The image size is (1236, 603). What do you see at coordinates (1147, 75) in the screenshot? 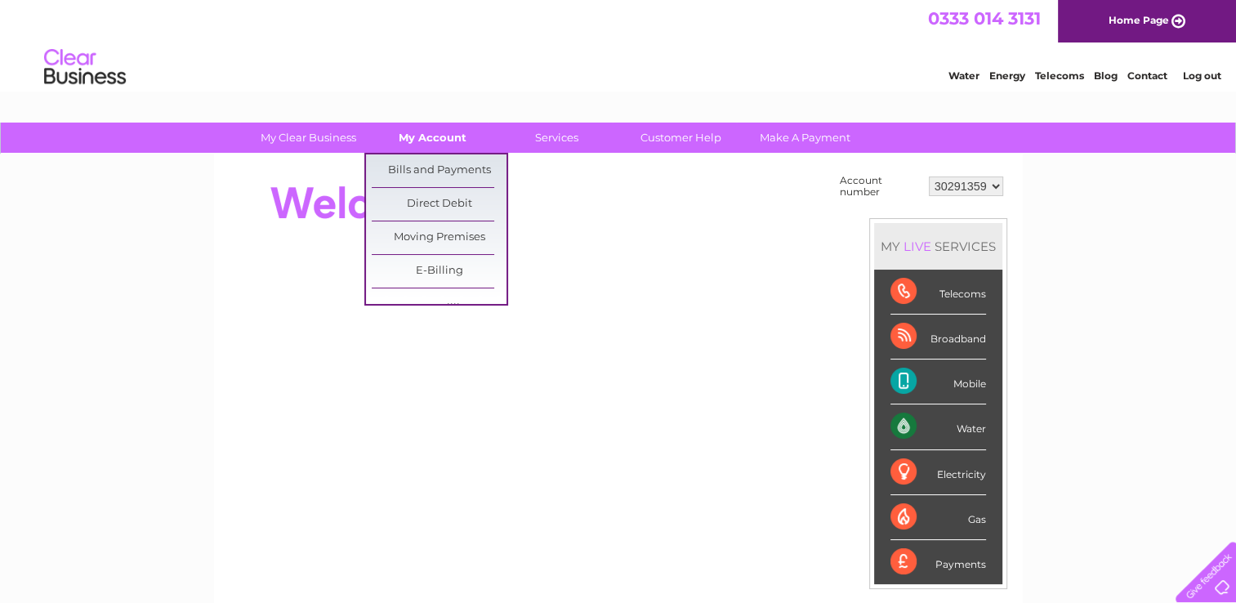
I see `a: Contact` at bounding box center [1147, 75].